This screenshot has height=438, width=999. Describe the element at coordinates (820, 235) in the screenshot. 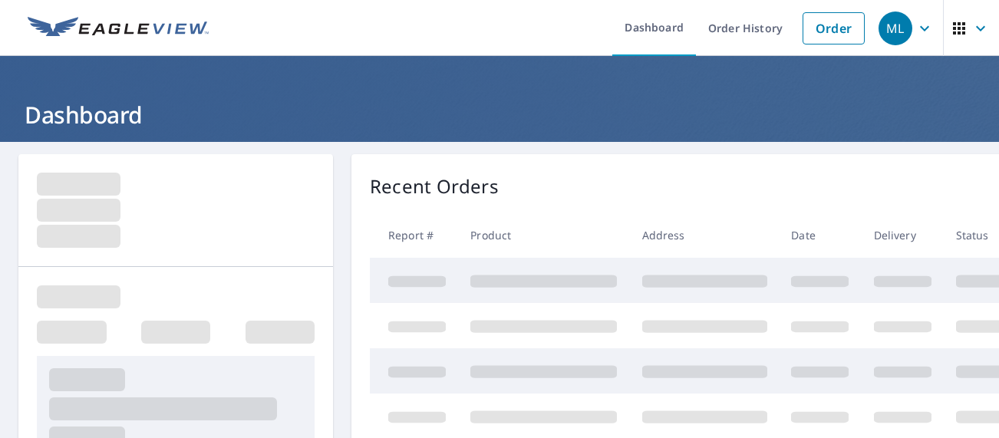

I see `th: Date` at that location.